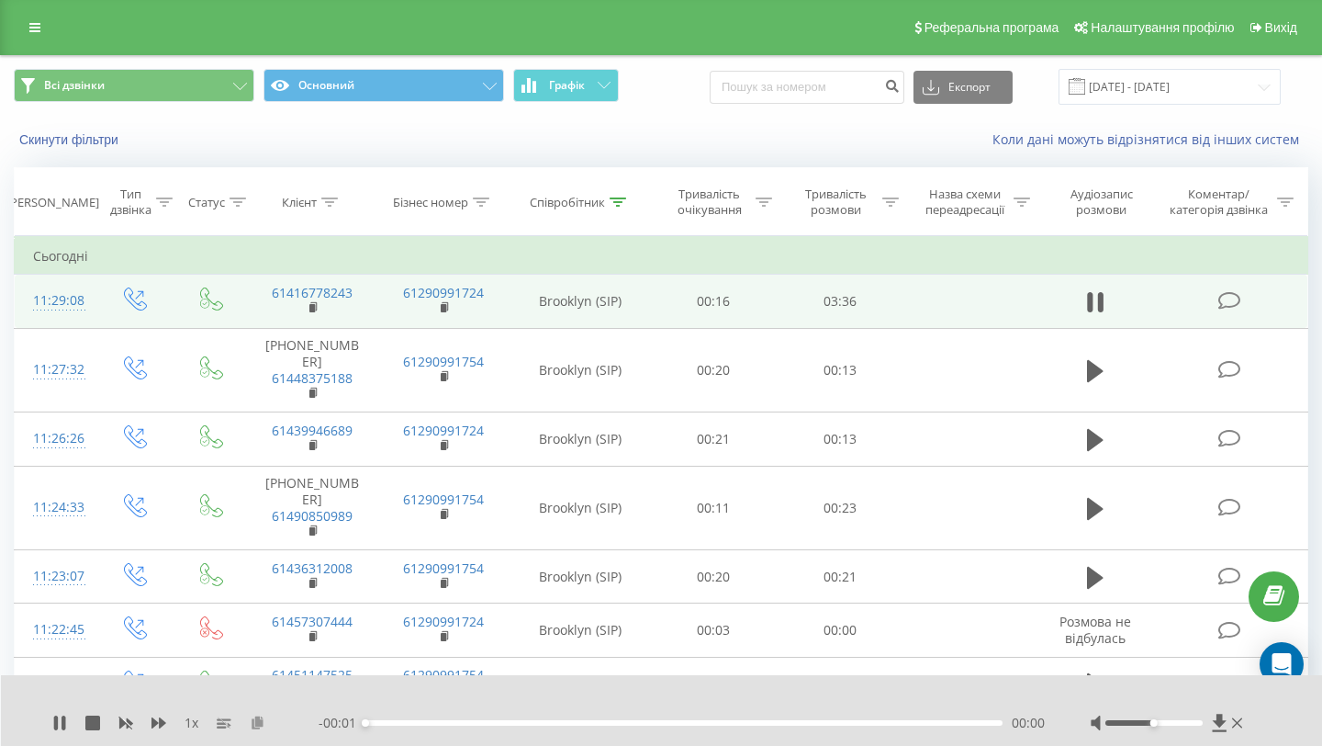  I want to click on input: Пошук за номером, so click(807, 87).